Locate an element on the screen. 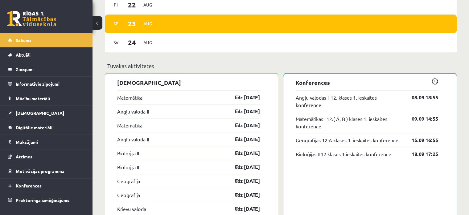  legend: Informatīvie ziņojumi is located at coordinates (50, 84).